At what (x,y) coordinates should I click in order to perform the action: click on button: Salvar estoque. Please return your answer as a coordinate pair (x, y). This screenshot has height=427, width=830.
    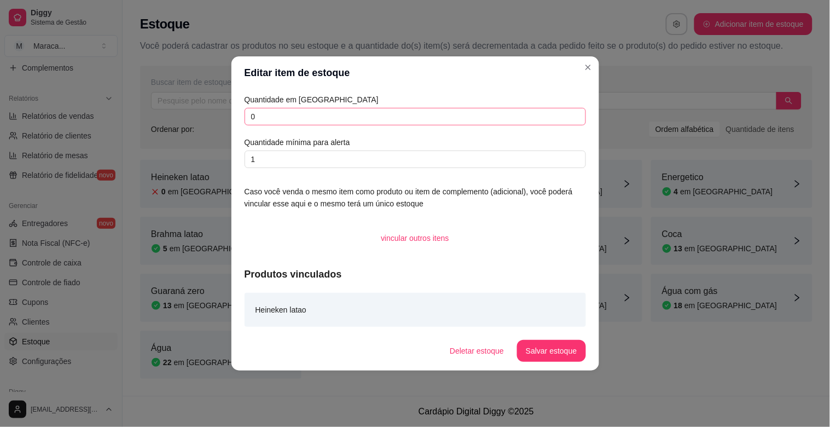
    Looking at the image, I should click on (551, 351).